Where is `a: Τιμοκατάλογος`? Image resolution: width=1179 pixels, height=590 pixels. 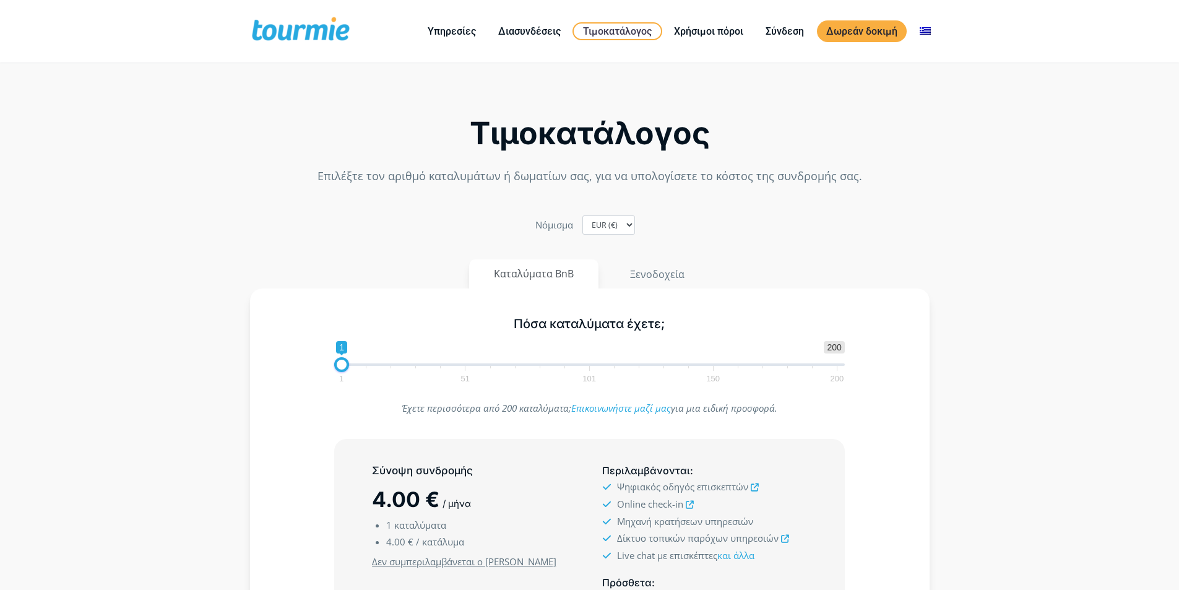
a: Τιμοκατάλογος is located at coordinates (617, 31).